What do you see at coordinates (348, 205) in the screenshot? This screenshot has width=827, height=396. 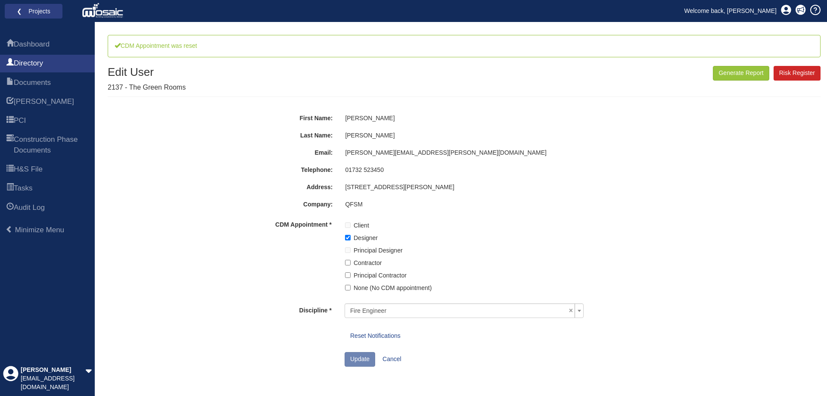 I see `div: QFSM` at bounding box center [348, 205].